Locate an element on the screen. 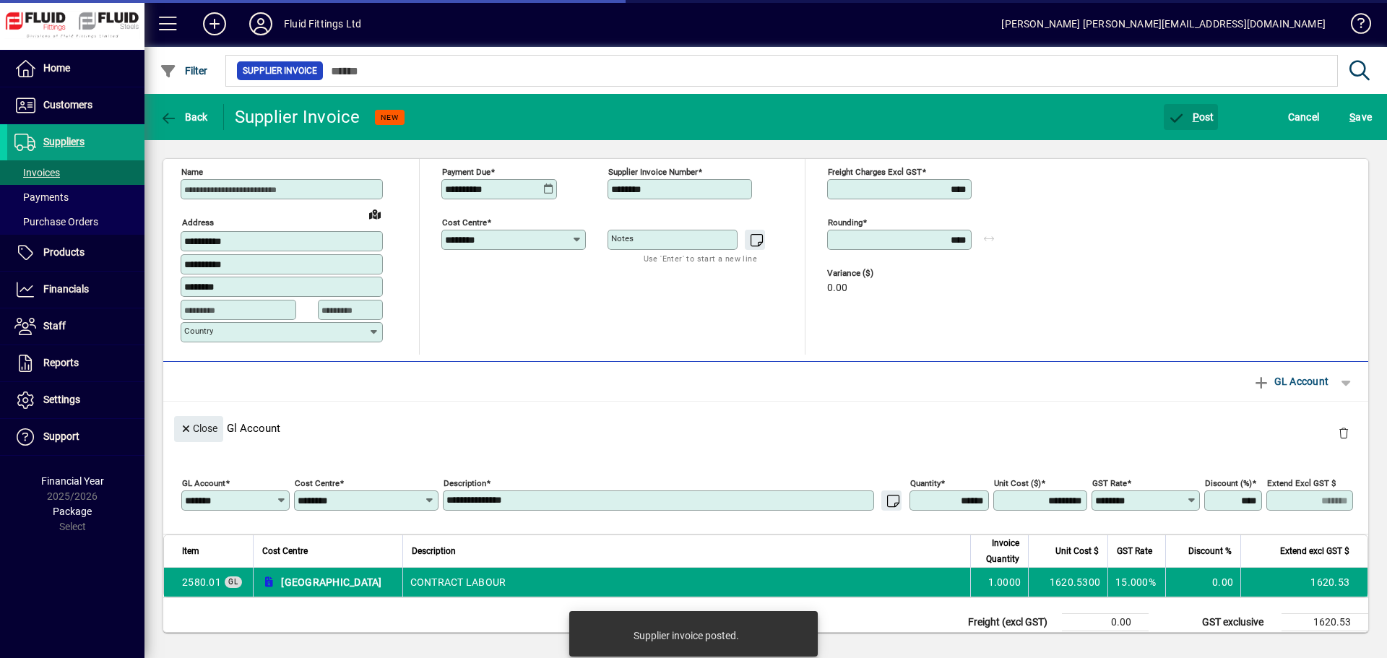  a: Financials is located at coordinates (76, 290).